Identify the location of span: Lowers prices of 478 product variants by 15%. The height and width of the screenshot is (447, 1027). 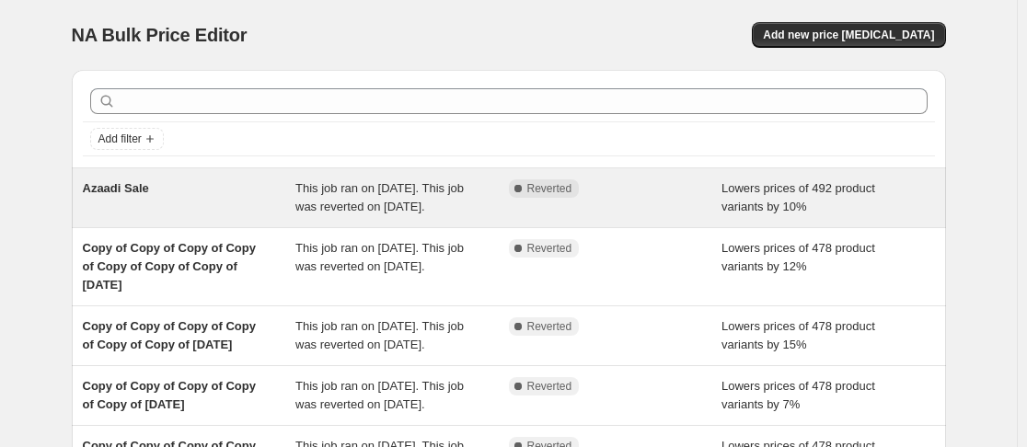
(798, 335).